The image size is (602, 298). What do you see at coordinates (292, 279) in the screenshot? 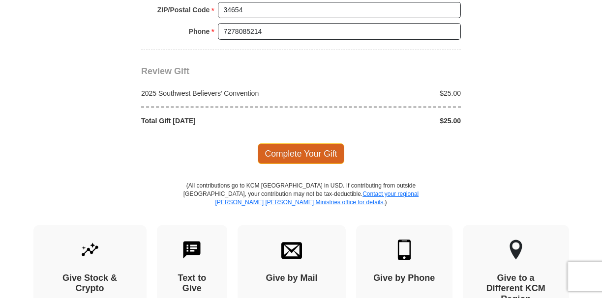
I see `h4: Give by Mail` at bounding box center [292, 279].